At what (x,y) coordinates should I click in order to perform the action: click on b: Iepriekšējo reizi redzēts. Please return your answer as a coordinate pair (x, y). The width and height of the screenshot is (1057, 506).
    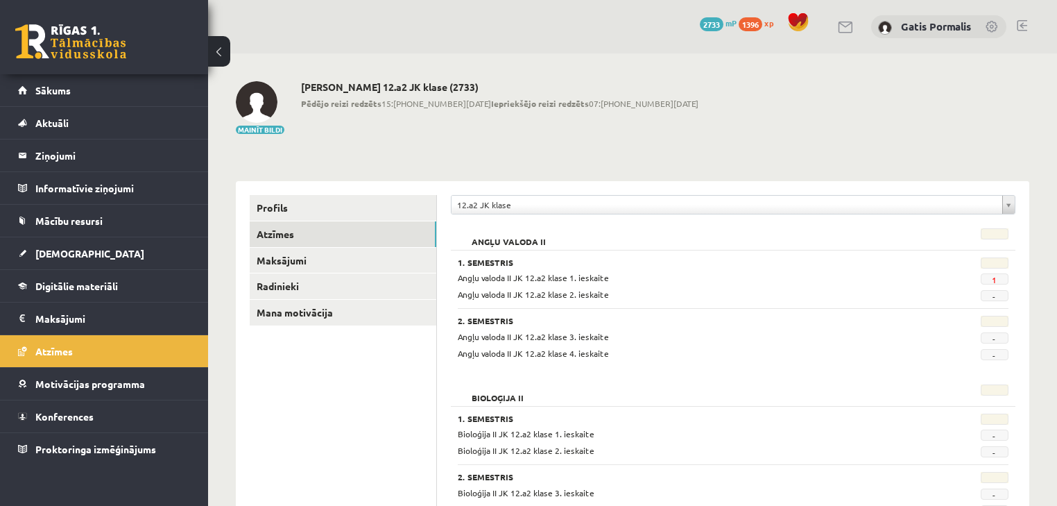
    Looking at the image, I should click on (540, 103).